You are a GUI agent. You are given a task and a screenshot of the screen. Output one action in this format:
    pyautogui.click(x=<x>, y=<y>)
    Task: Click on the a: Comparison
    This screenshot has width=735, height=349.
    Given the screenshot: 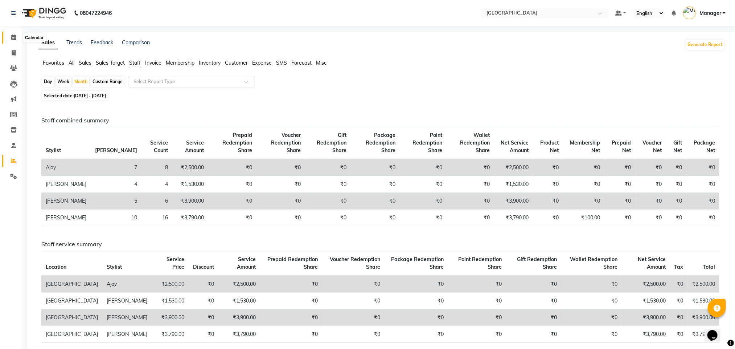 What is the action you would take?
    pyautogui.click(x=136, y=42)
    